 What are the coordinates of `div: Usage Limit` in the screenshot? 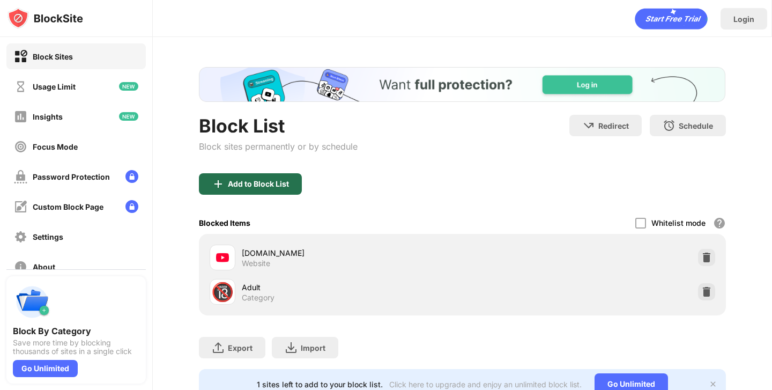 It's located at (54, 86).